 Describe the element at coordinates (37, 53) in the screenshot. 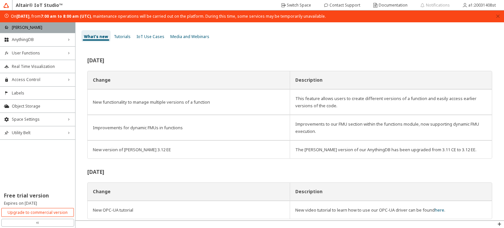

I see `span: User Functions` at that location.